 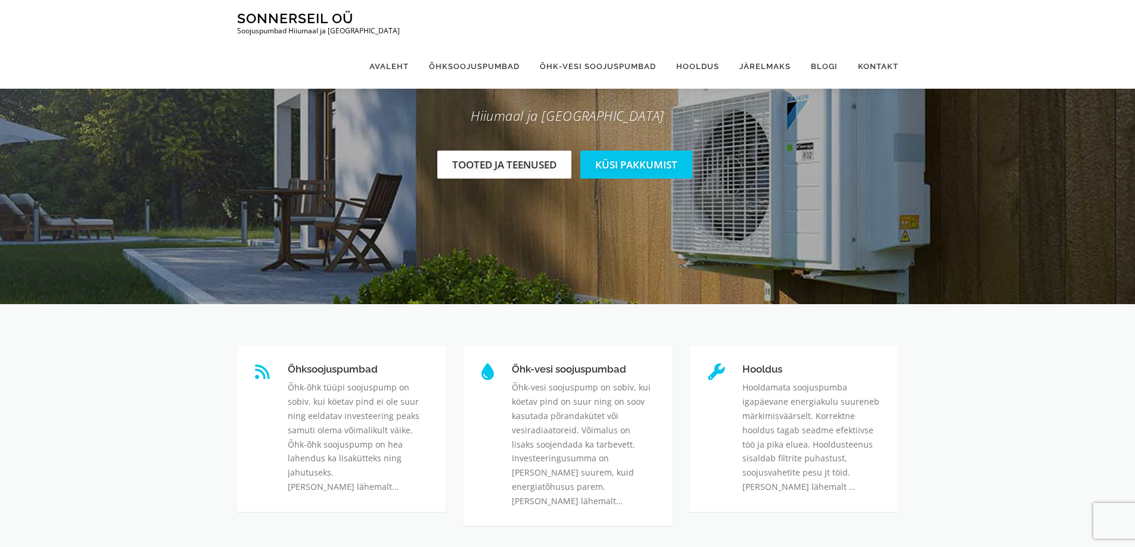 I want to click on a: Hooldus, so click(x=697, y=66).